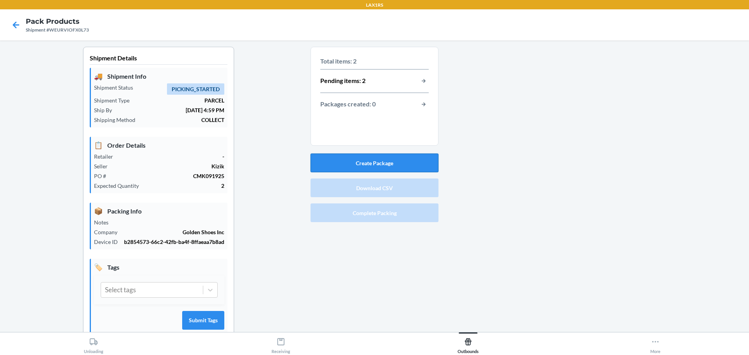 Image resolution: width=749 pixels, height=355 pixels. Describe the element at coordinates (115, 100) in the screenshot. I see `p: Shipment Type` at that location.